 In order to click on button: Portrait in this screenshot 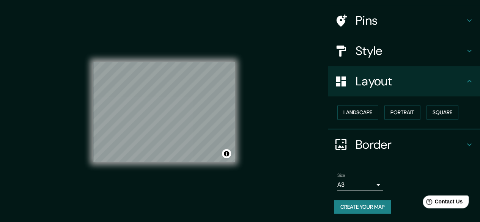, I will do `click(402, 112)`.